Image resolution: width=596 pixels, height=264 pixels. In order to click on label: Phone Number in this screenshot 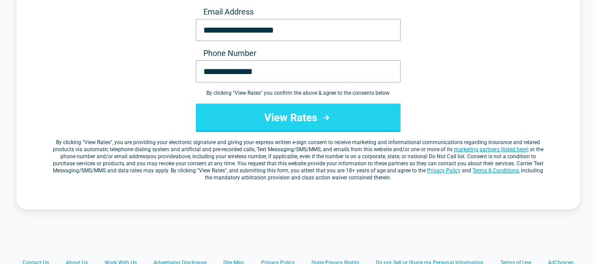, I will do `click(298, 53)`.